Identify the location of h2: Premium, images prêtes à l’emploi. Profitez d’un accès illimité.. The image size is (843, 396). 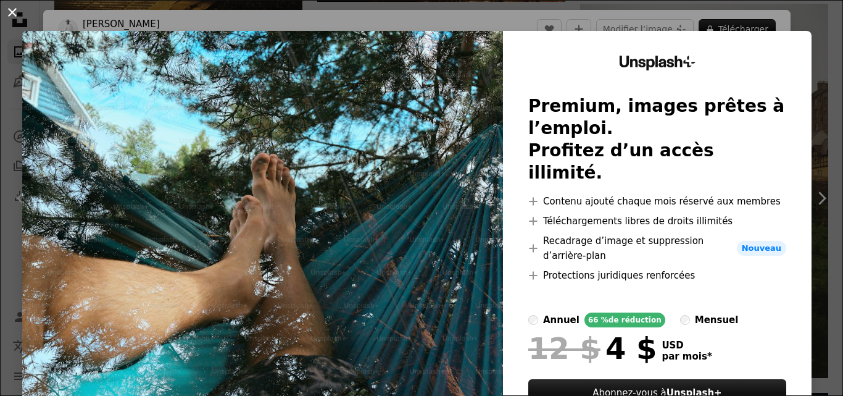
(657, 139).